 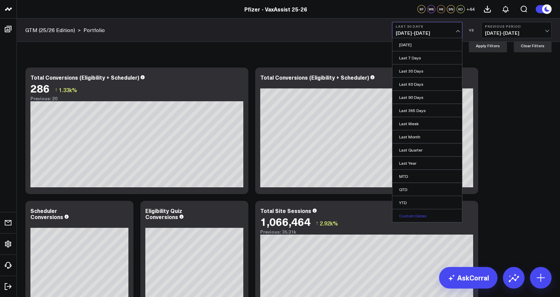 I want to click on div: Total Site Sessions, so click(x=285, y=211).